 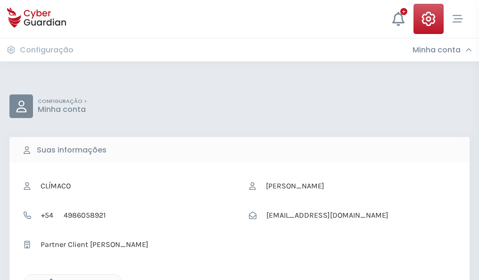 What do you see at coordinates (62, 101) in the screenshot?
I see `p: CONFIGURAÇÃO >` at bounding box center [62, 101].